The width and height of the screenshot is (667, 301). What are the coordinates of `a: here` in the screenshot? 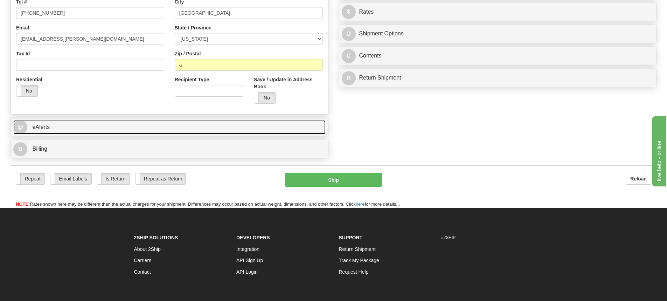 It's located at (361, 204).